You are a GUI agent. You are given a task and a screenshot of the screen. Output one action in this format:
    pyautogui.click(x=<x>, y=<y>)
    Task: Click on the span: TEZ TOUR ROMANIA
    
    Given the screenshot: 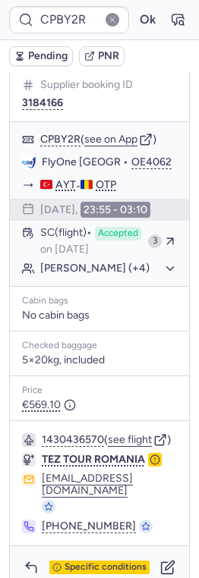 What is the action you would take?
    pyautogui.click(x=93, y=459)
    